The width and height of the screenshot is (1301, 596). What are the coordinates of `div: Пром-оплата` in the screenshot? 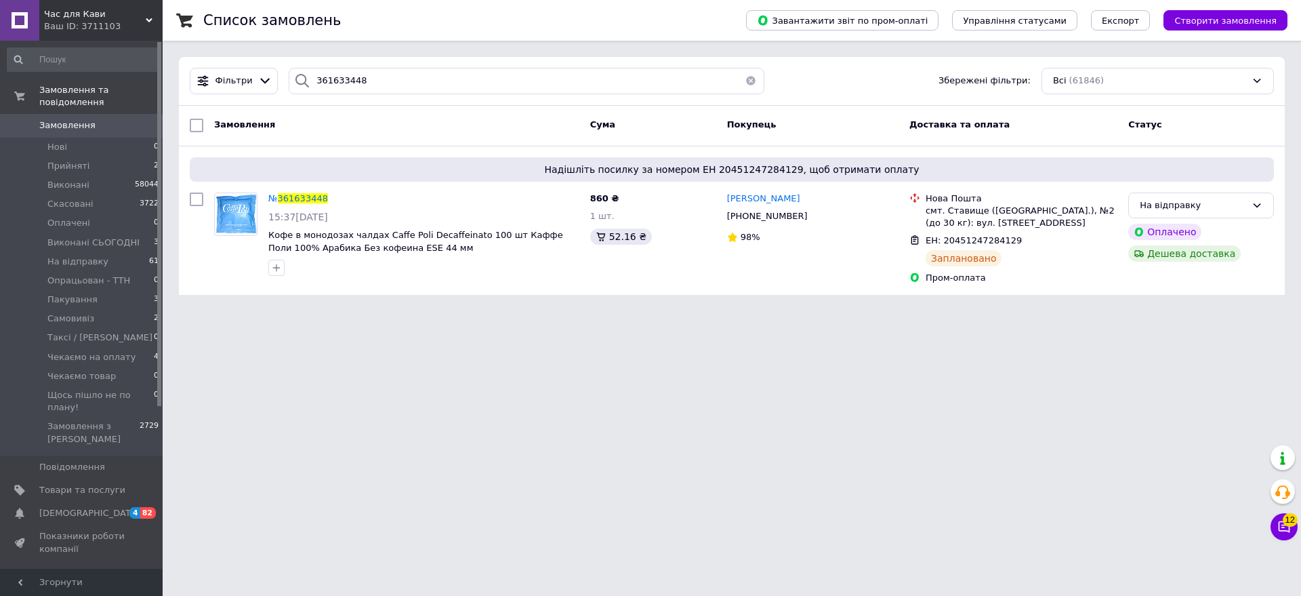 It's located at (1022, 278).